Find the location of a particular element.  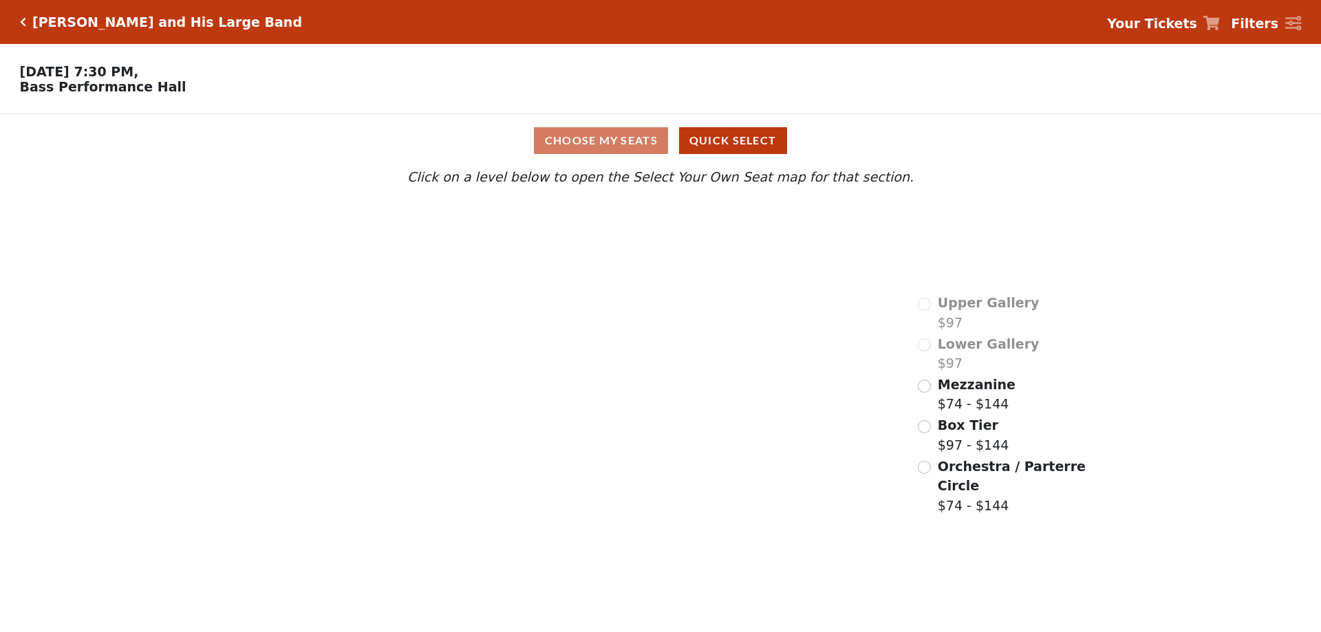

span: Box Tier is located at coordinates (968, 425).